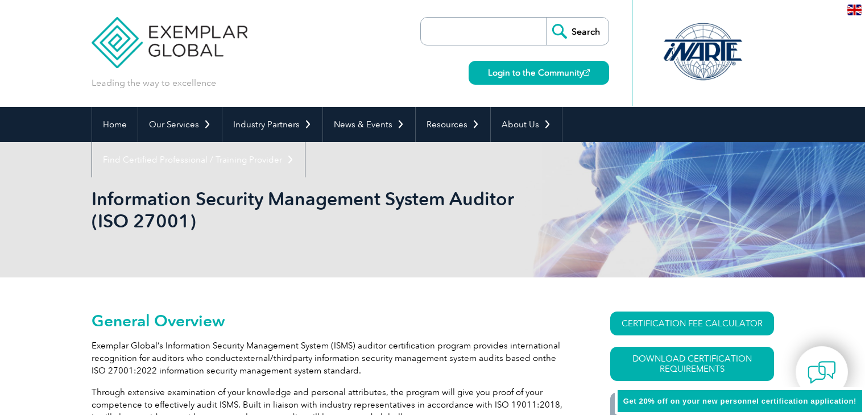 This screenshot has width=865, height=415. What do you see at coordinates (577, 31) in the screenshot?
I see `input: Search` at bounding box center [577, 31].